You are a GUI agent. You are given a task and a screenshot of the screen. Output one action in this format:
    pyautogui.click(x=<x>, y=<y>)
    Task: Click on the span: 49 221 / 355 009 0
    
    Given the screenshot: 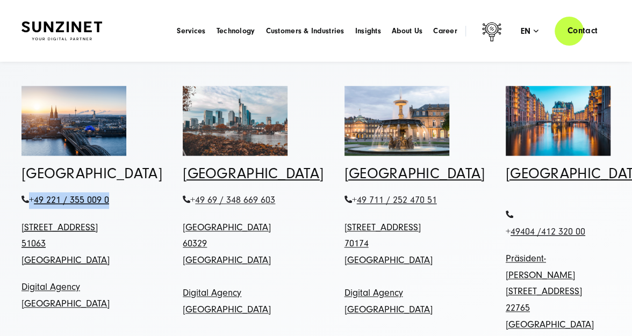 What is the action you would take?
    pyautogui.click(x=71, y=200)
    